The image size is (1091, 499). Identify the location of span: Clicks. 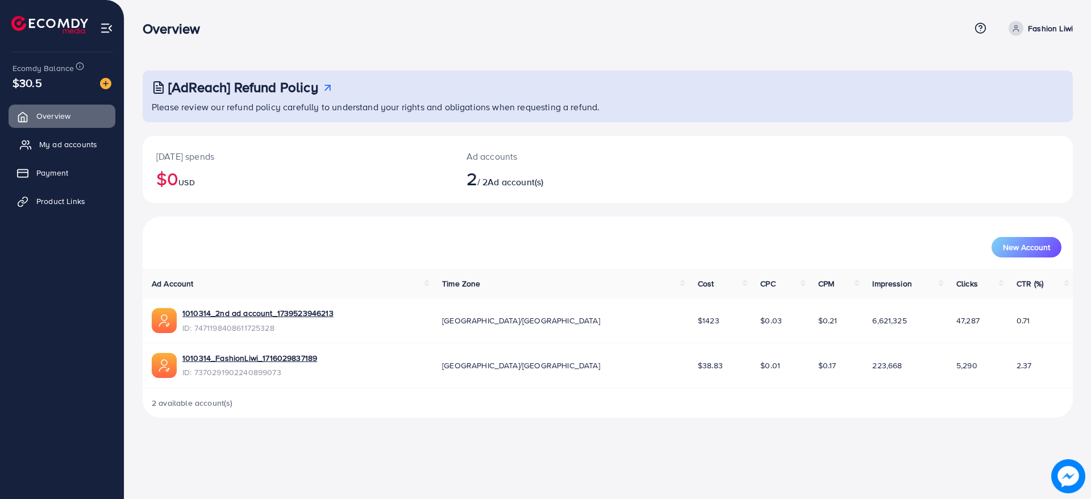
(967, 284).